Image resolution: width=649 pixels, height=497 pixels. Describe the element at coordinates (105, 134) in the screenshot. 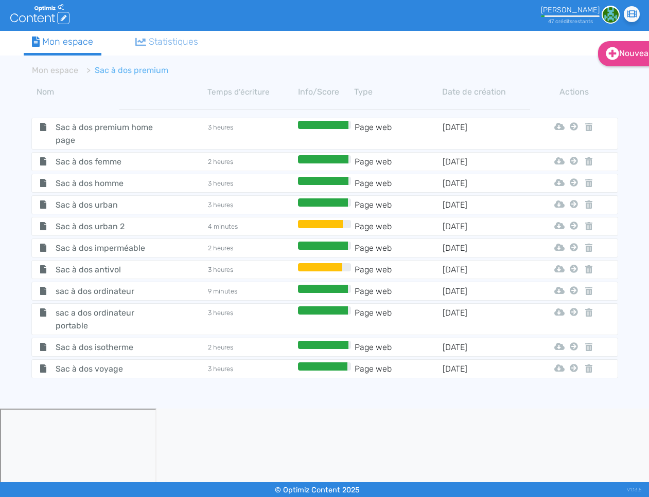

I see `span: Sac à dos premium home page` at that location.